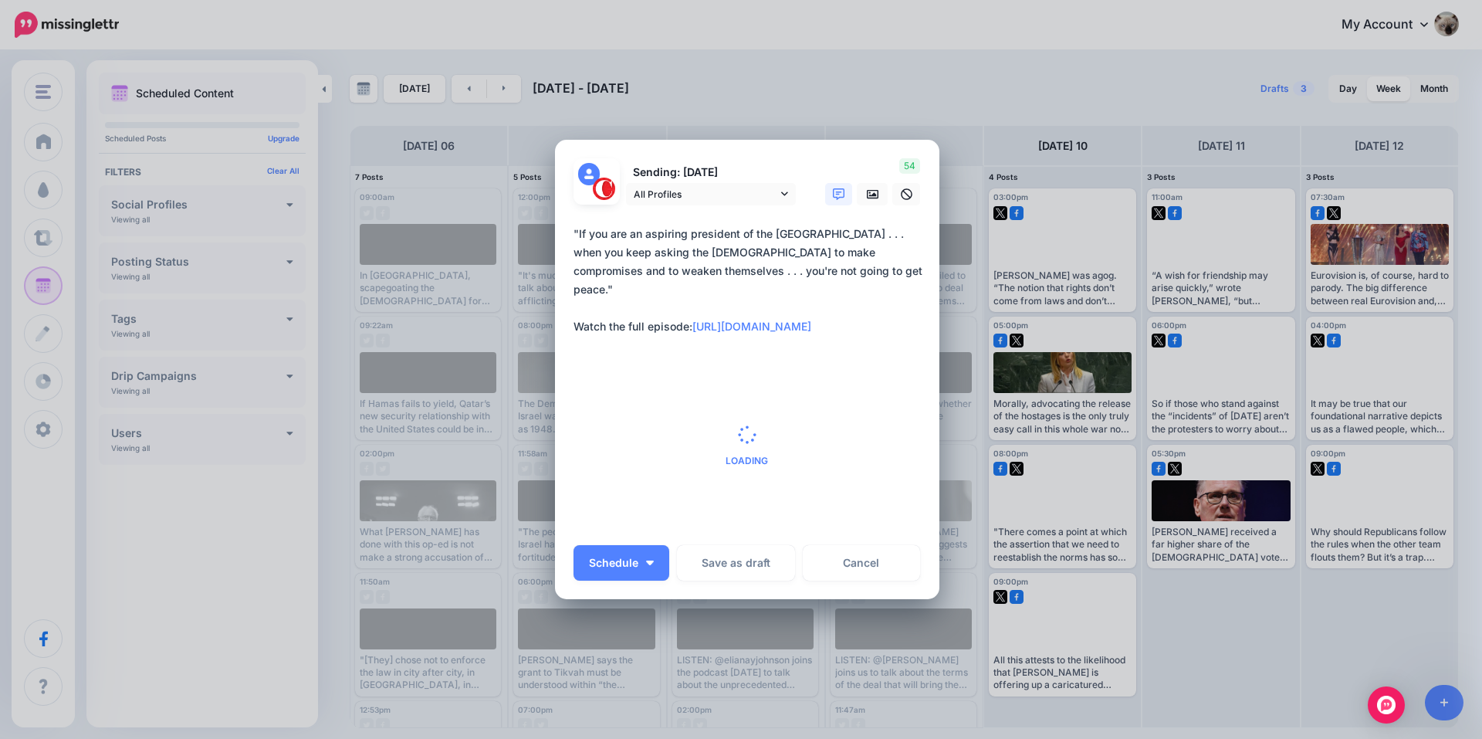  What do you see at coordinates (650, 563) in the screenshot?
I see `img: arrow-down-white.png` at bounding box center [650, 563].